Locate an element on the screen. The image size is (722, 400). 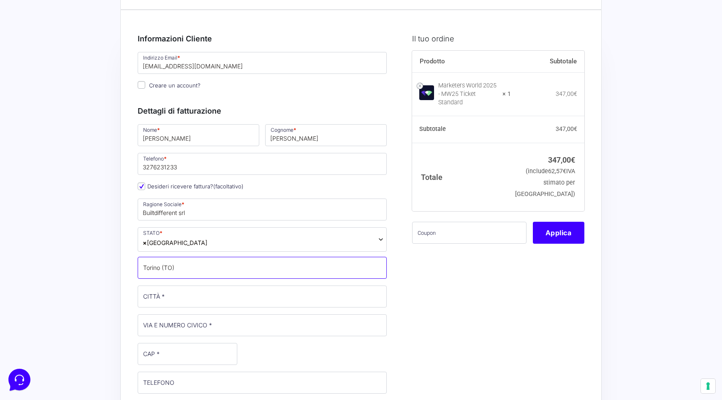
strong: × 1 is located at coordinates (506, 94).